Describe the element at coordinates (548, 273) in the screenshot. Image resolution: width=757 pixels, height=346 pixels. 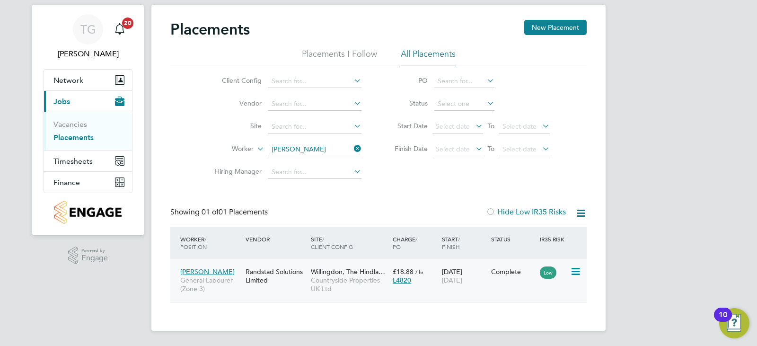
I see `span: Low` at that location.